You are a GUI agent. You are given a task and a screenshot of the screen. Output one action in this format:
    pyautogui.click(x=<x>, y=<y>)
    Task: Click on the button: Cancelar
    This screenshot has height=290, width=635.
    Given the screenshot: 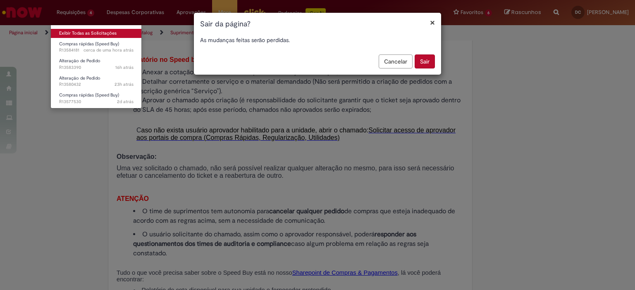 What is the action you would take?
    pyautogui.click(x=395, y=62)
    